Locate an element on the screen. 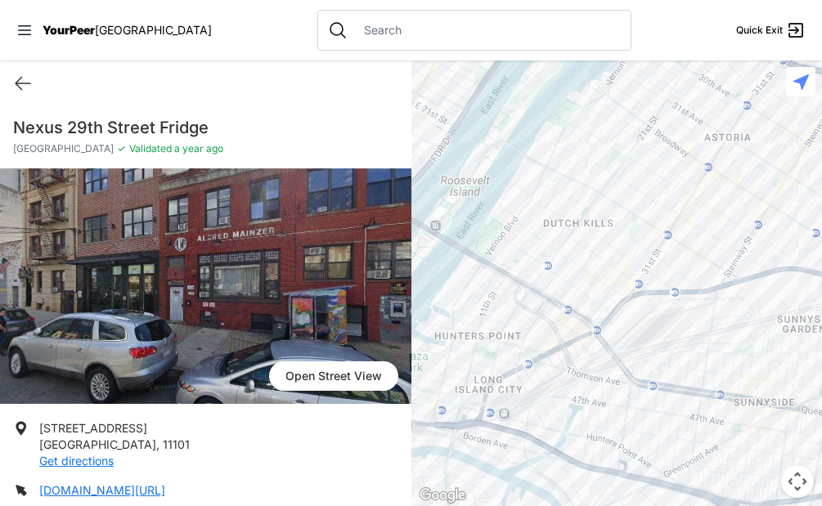 The width and height of the screenshot is (822, 506). a: Get directions is located at coordinates (76, 460).